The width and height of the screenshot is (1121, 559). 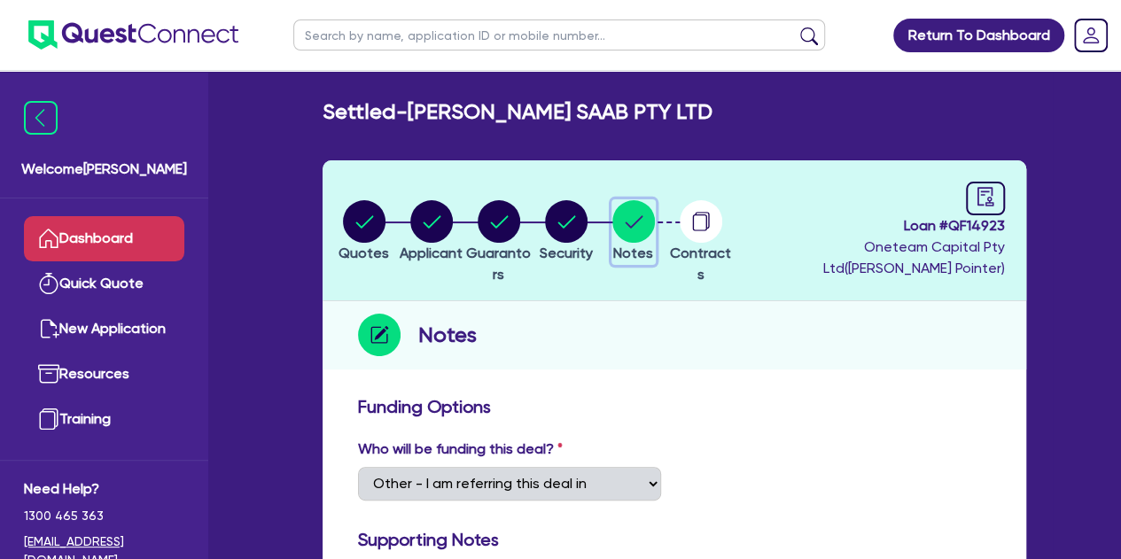 I want to click on img: quick-quote, so click(x=49, y=284).